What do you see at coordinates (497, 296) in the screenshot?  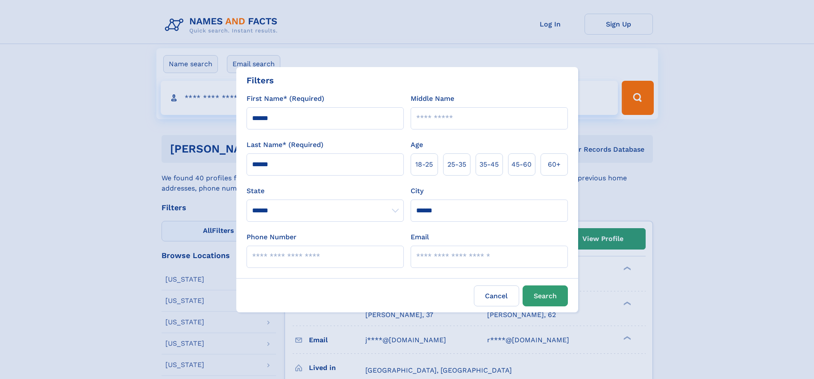 I see `label: Cancel` at bounding box center [497, 296].